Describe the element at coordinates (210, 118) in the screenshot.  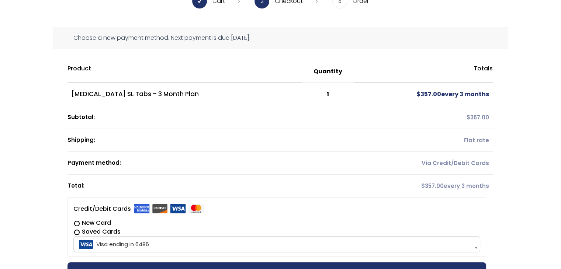
I see `th: Subtotal:` at that location.